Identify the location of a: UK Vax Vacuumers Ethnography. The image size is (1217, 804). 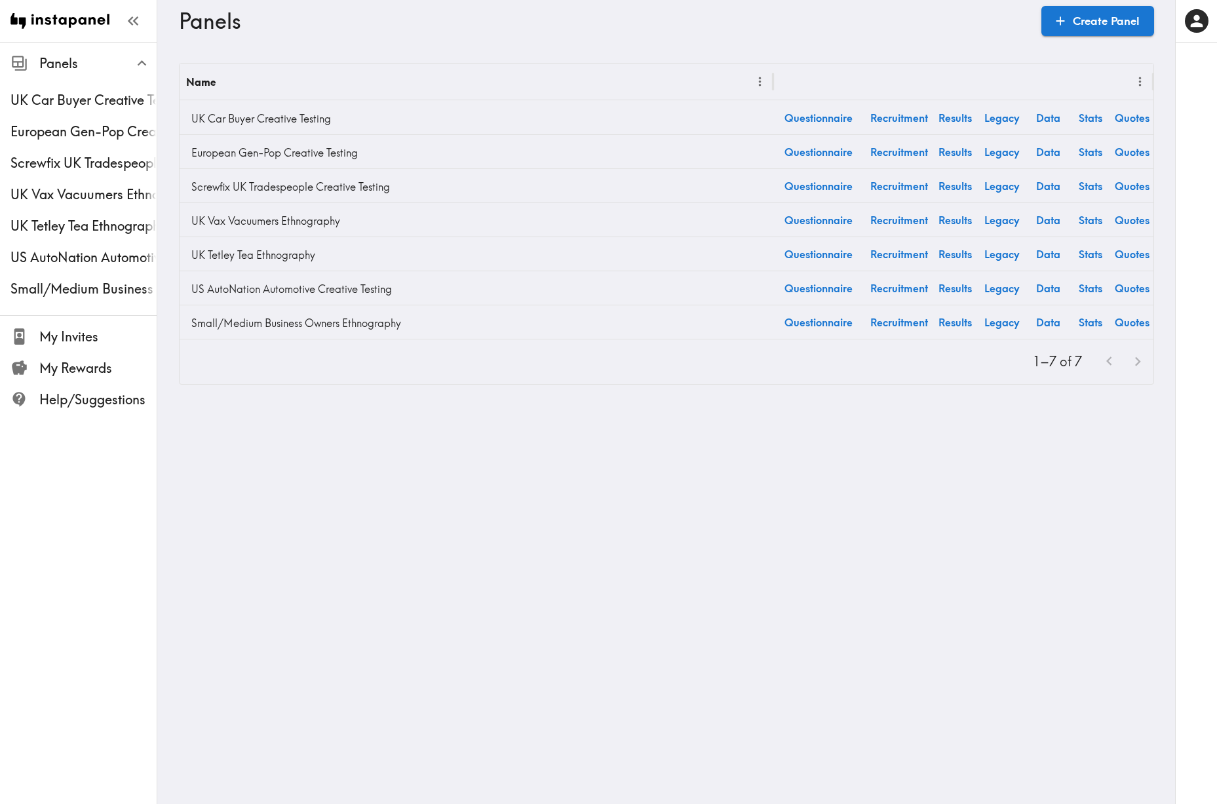
(476, 221).